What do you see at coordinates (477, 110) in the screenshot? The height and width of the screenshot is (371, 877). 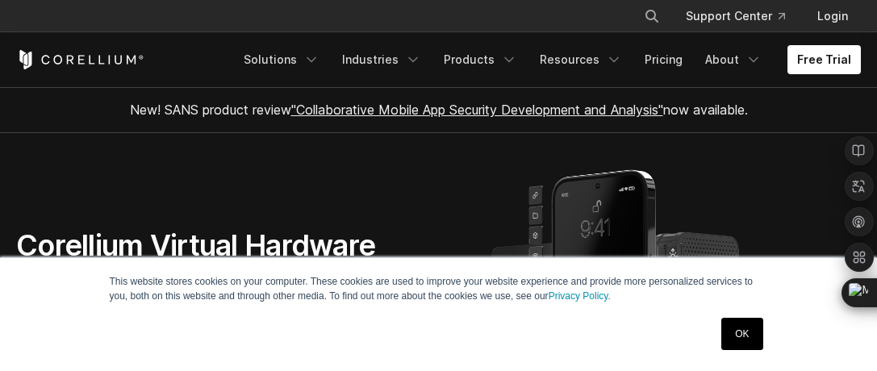 I see `a: "Collaborative Mobile App Security Development and Analysis"` at bounding box center [477, 110].